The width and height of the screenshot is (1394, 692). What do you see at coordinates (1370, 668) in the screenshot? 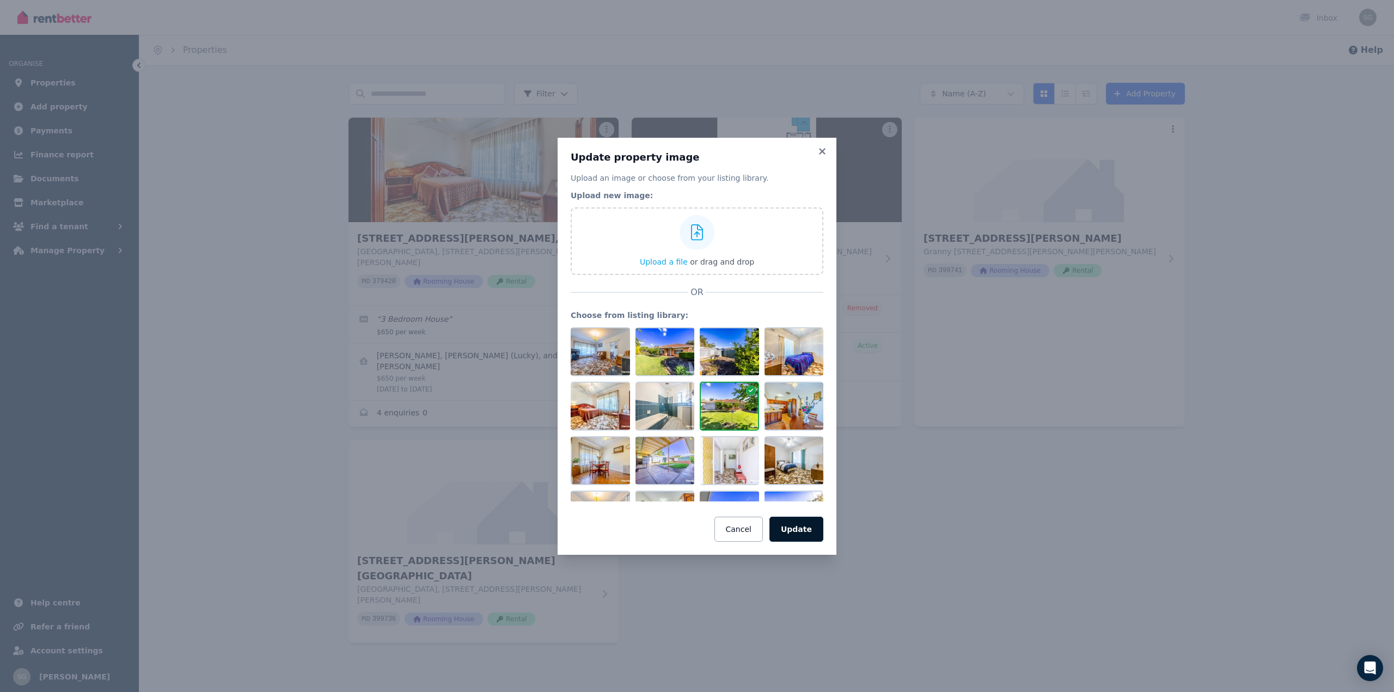
I see `div: Open Intercom Messenger` at bounding box center [1370, 668].